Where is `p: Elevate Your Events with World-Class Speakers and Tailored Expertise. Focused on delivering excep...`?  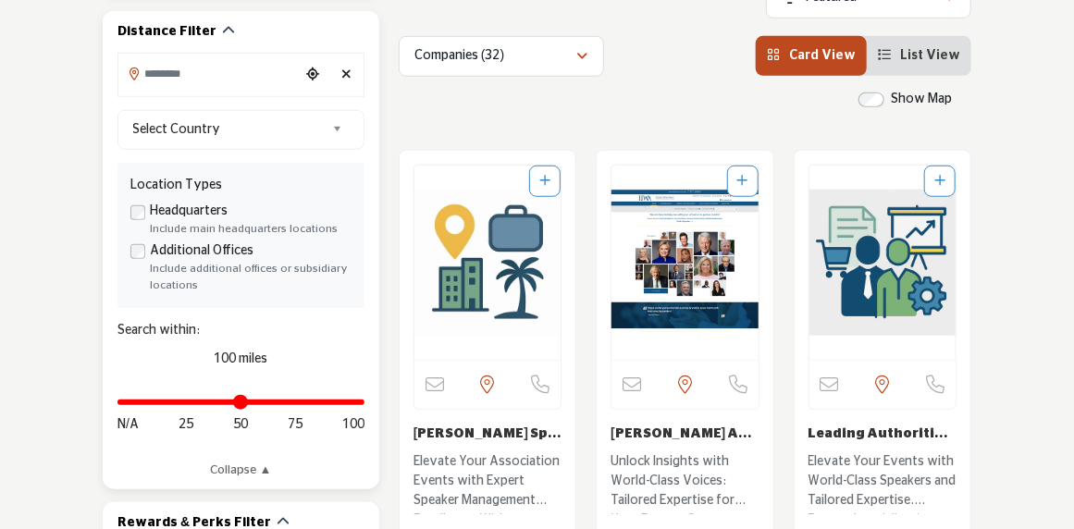
p: Elevate Your Events with World-Class Speakers and Tailored Expertise. Focused on delivering excep... is located at coordinates (882, 483).